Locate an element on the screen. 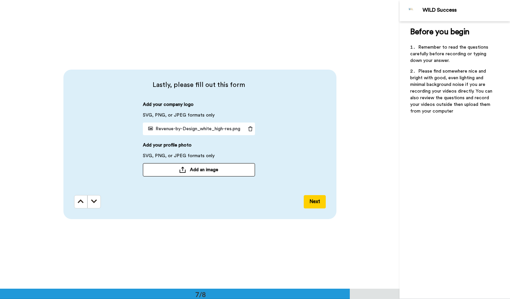 The width and height of the screenshot is (510, 299). span: Add your company logo is located at coordinates (168, 107).